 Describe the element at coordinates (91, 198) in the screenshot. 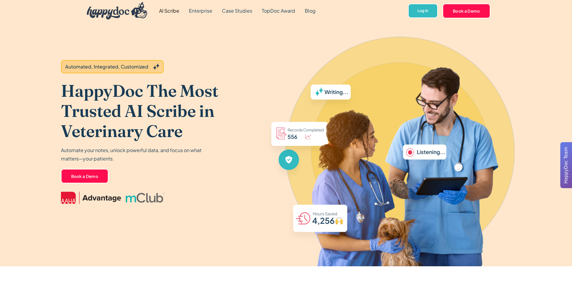

I see `img: AAHA Advantage logo` at that location.